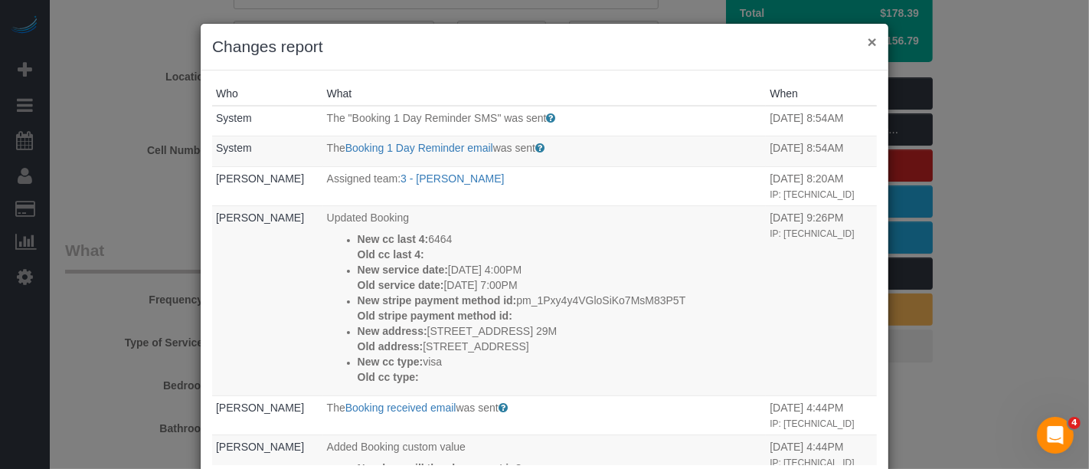 This screenshot has height=469, width=1089. Describe the element at coordinates (560, 361) in the screenshot. I see `p: visa` at that location.